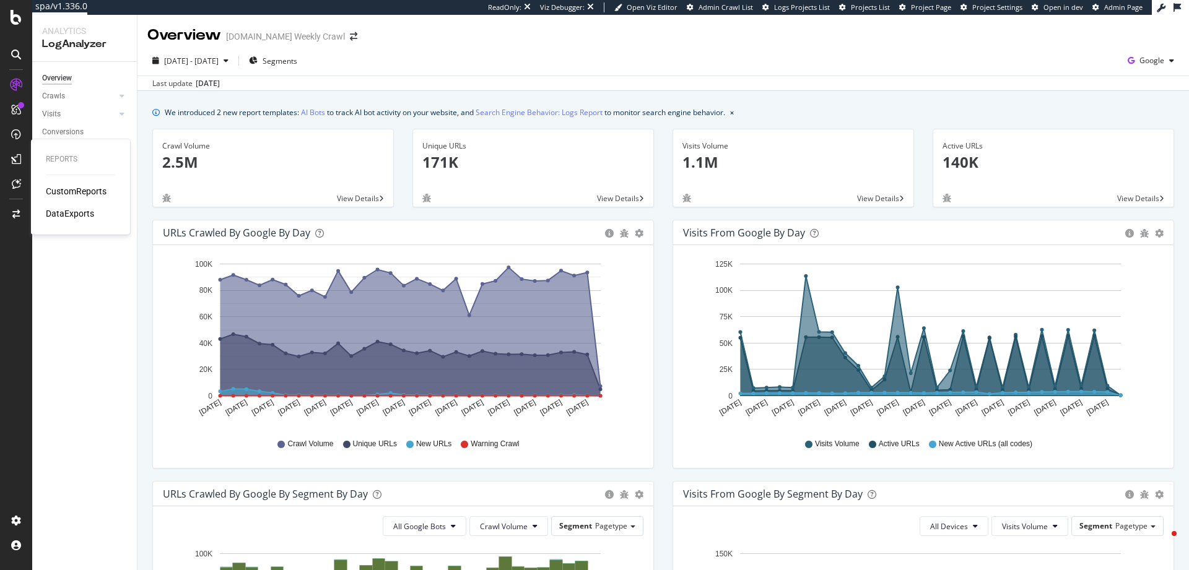  Describe the element at coordinates (63, 132) in the screenshot. I see `div: Conversions` at that location.